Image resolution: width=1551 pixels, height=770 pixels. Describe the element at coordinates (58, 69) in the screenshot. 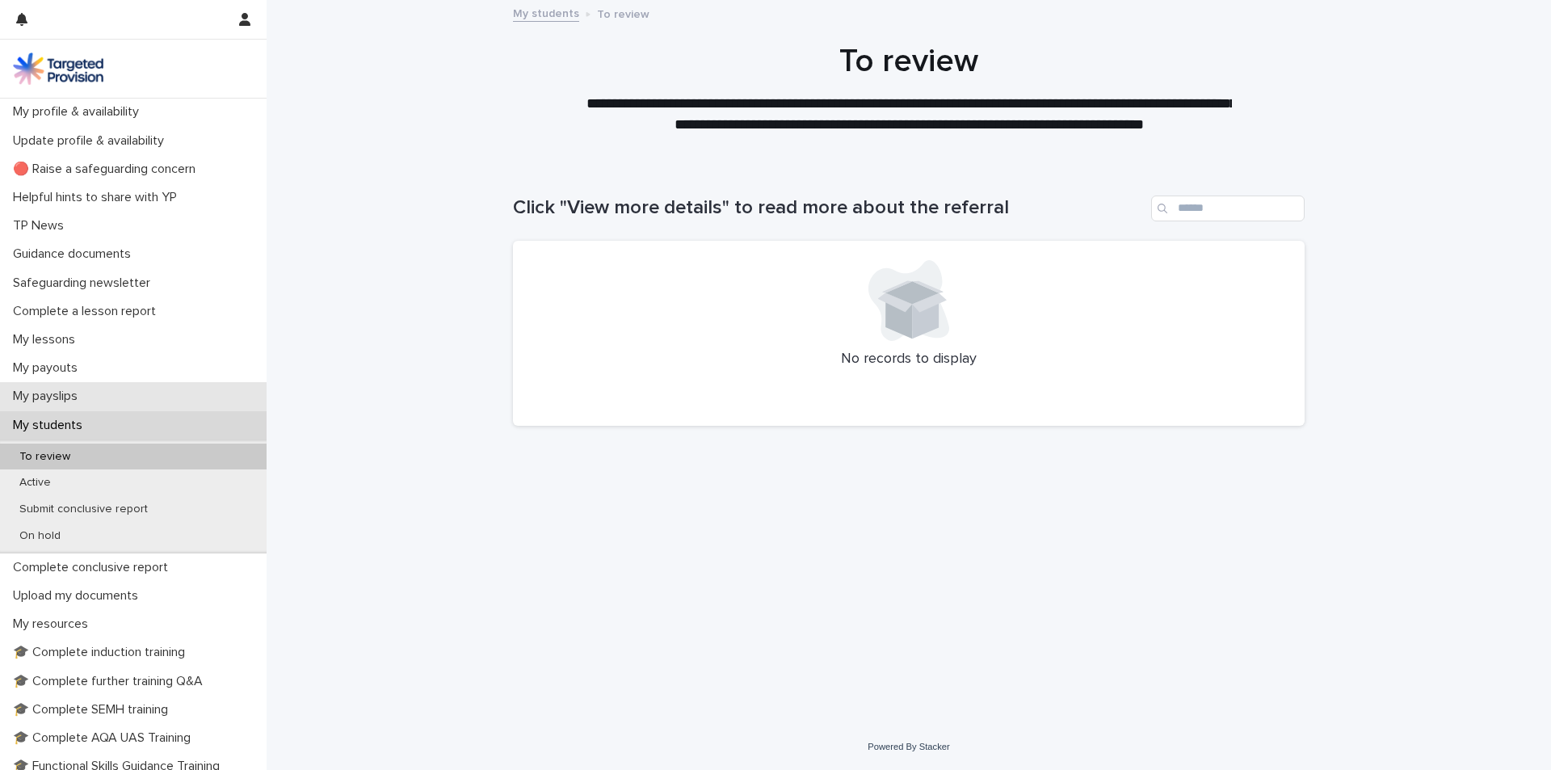

I see `img: M5nRWzHhSzIhMunXDL62` at that location.